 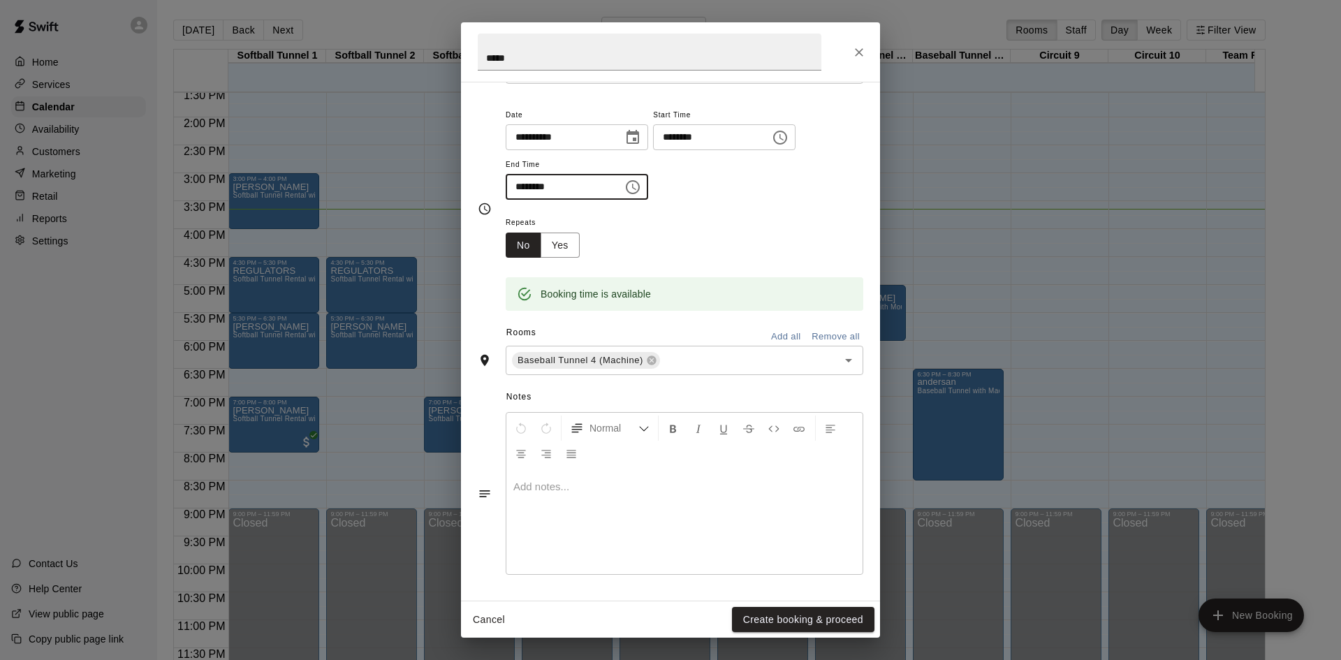 I want to click on span: Rooms, so click(x=521, y=332).